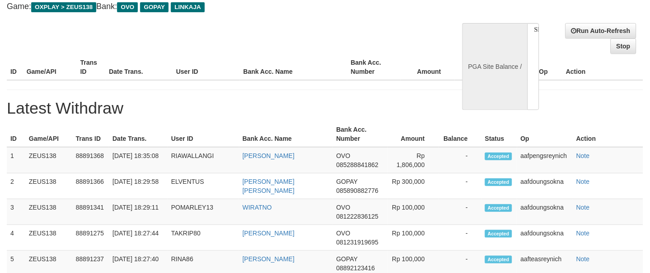  Describe the element at coordinates (203, 212) in the screenshot. I see `td: POMARLEY13` at that location.